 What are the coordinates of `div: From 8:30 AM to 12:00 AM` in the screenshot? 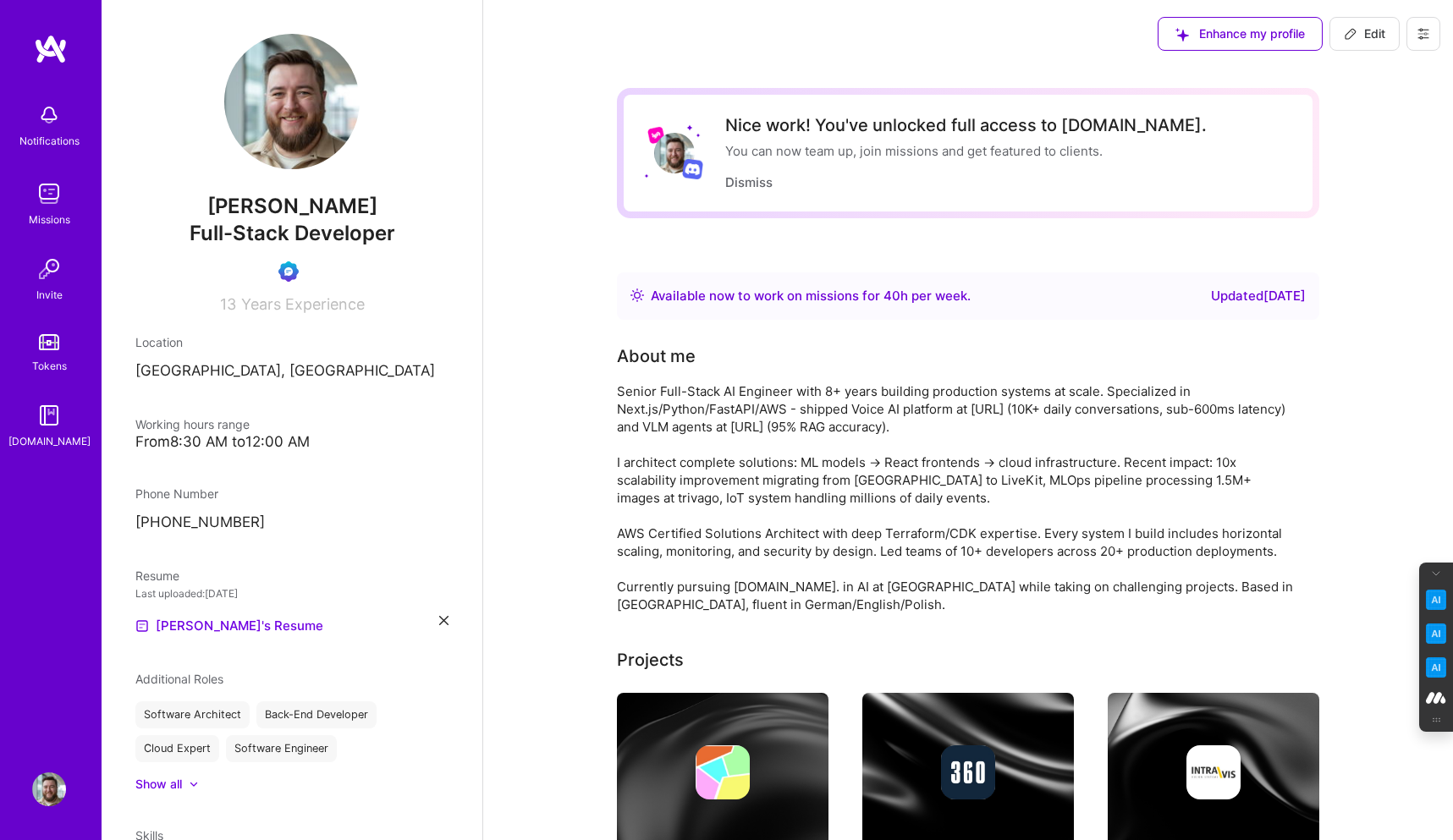 It's located at (292, 441).